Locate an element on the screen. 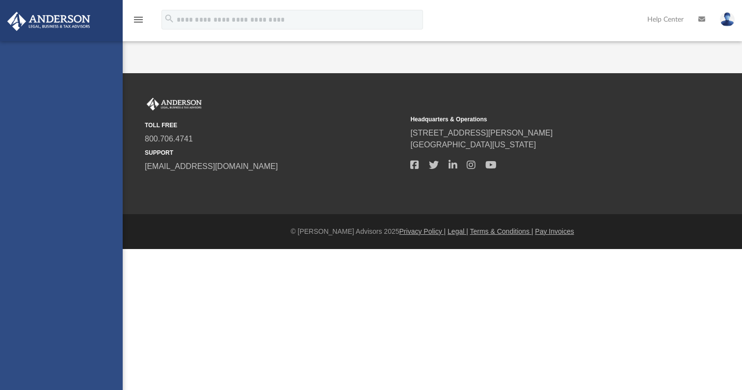  a: Terms & Conditions | is located at coordinates (502, 231).